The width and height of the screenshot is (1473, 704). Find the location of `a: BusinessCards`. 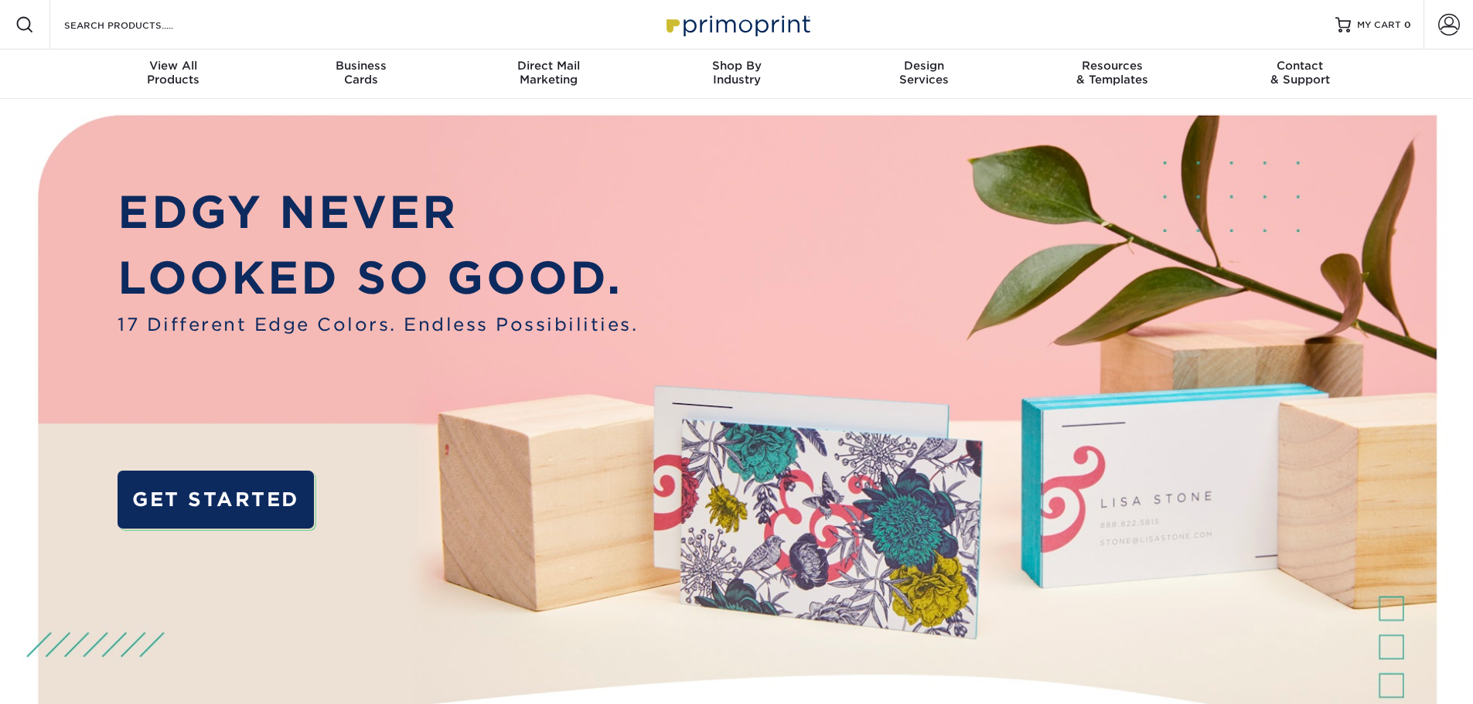

a: BusinessCards is located at coordinates (360, 74).